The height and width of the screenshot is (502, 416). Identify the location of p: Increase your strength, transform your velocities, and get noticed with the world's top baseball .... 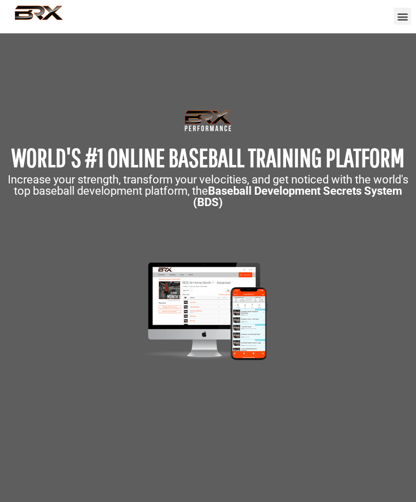
(208, 191).